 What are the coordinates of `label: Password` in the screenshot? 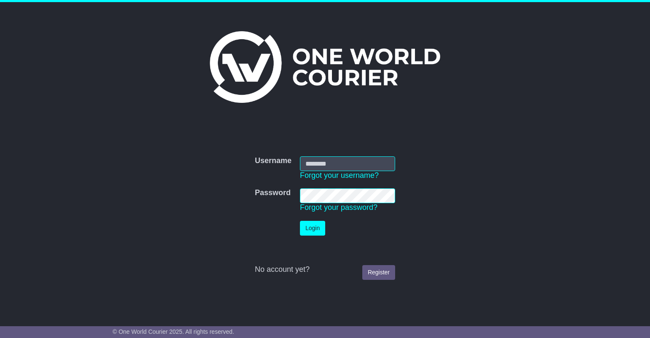 It's located at (273, 193).